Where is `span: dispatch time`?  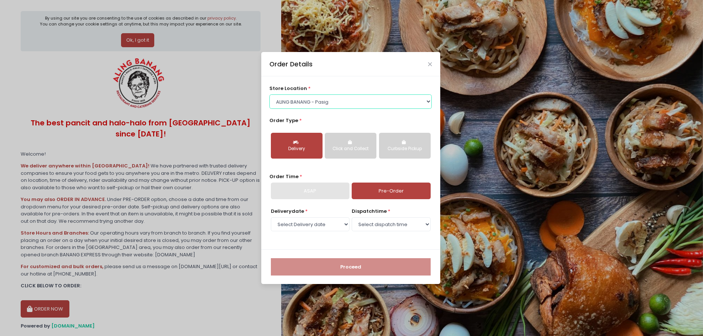 span: dispatch time is located at coordinates (369, 211).